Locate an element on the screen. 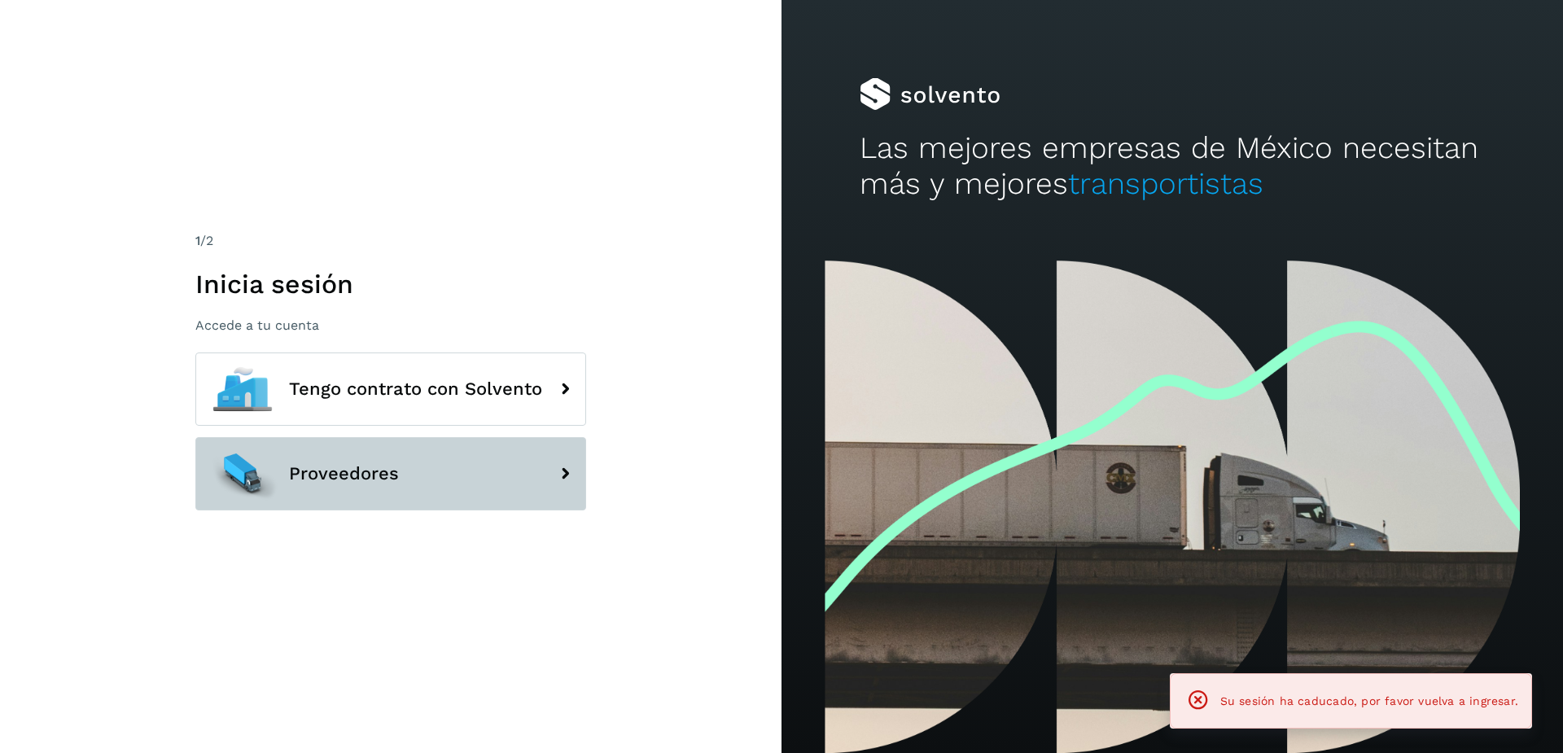 This screenshot has height=753, width=1563. span: Proveedores is located at coordinates (344, 474).